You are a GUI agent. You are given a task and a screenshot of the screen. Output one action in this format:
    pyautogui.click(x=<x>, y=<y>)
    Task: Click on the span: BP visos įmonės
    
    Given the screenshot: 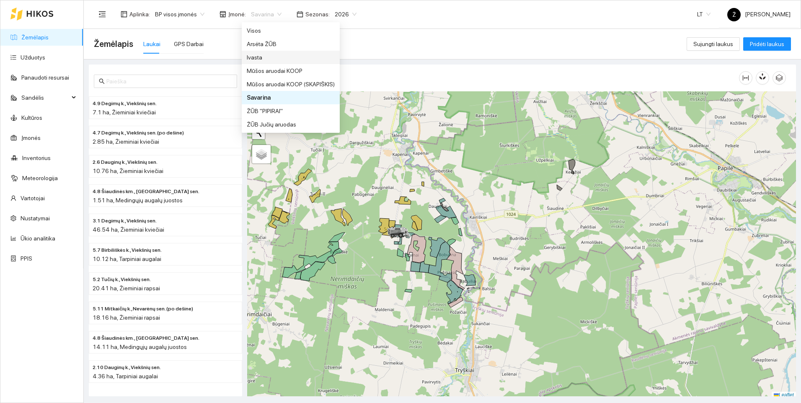 What is the action you would take?
    pyautogui.click(x=180, y=14)
    